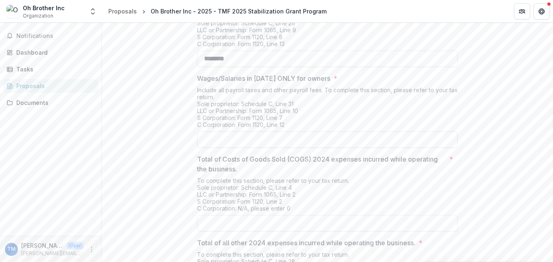 The image size is (553, 262). What do you see at coordinates (218, 11) in the screenshot?
I see `nav: breadcrumb` at bounding box center [218, 11].